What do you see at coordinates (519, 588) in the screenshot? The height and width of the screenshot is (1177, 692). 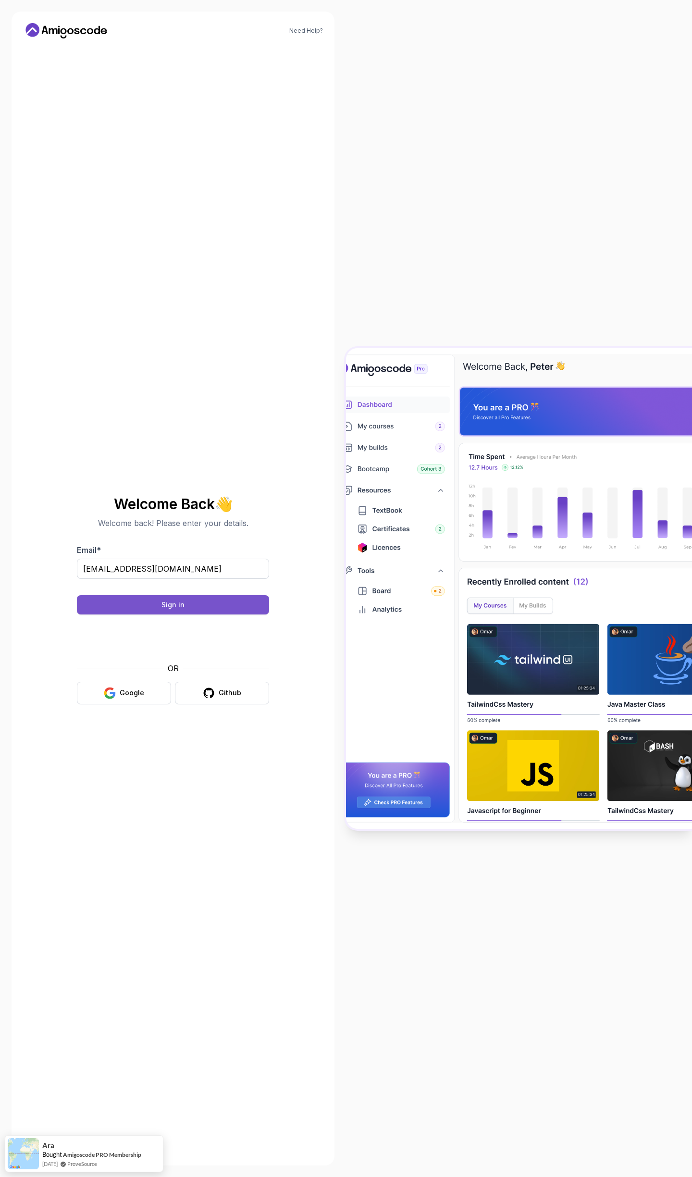 I see `img: Amigoscode Dashboard` at bounding box center [519, 588].